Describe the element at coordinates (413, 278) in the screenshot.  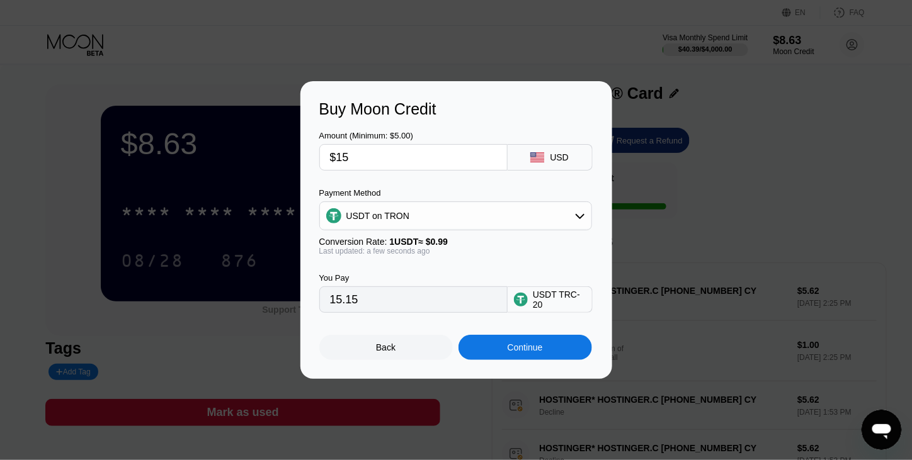
I see `div: You Pay` at that location.